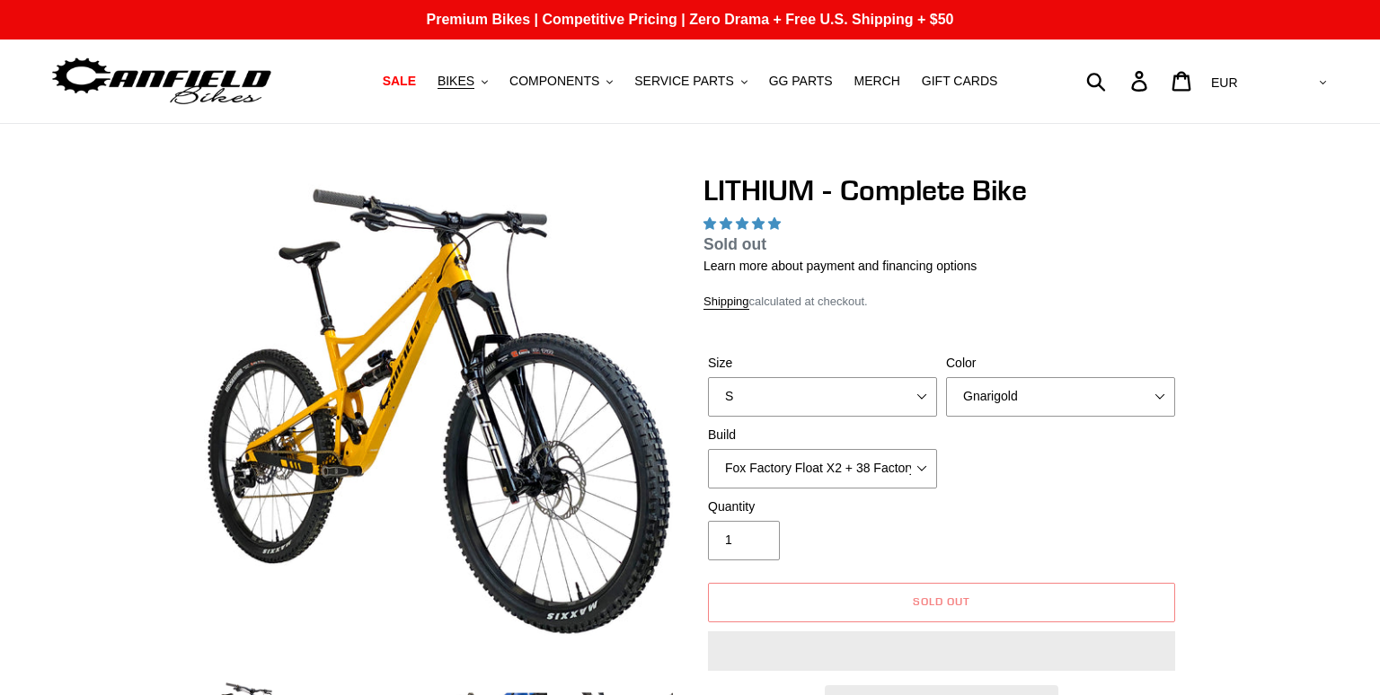 Image resolution: width=1380 pixels, height=695 pixels. Describe the element at coordinates (800, 81) in the screenshot. I see `a: GG PARTS` at that location.